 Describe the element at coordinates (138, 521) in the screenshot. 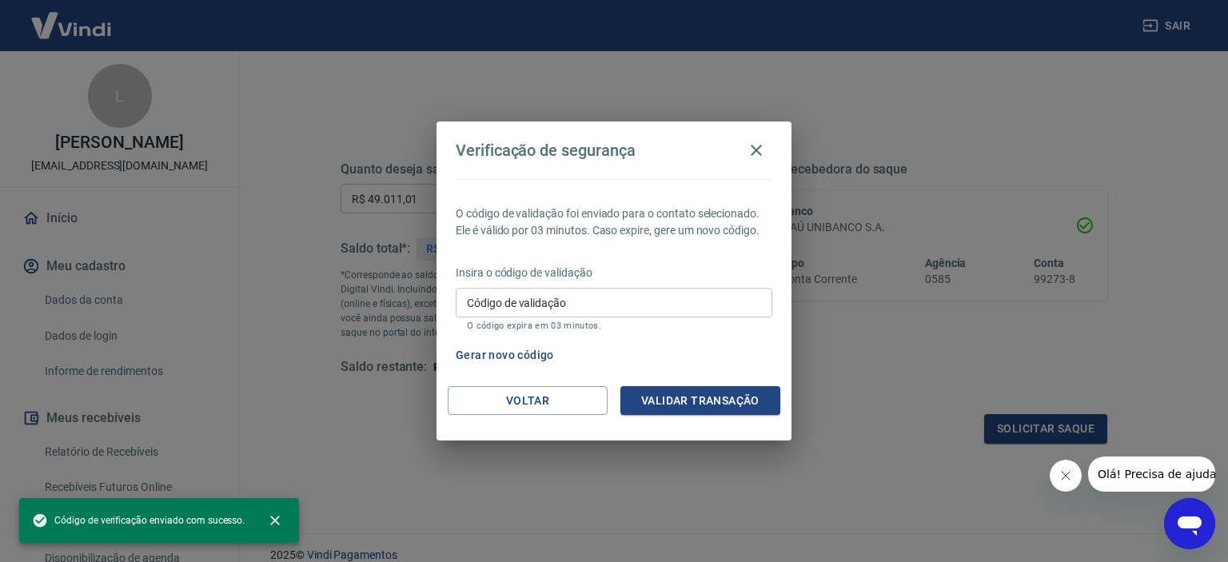

I see `span: Código de verificação enviado com sucesso.` at that location.